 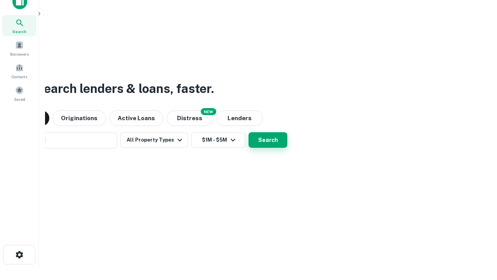 I want to click on span: Saved, so click(x=19, y=99).